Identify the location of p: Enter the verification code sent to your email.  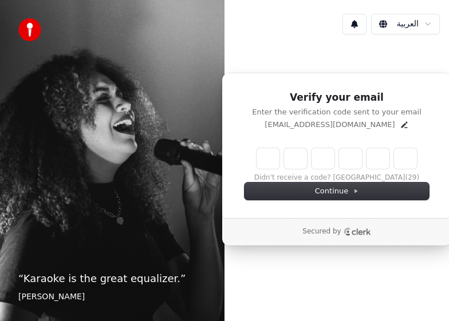
(336, 112).